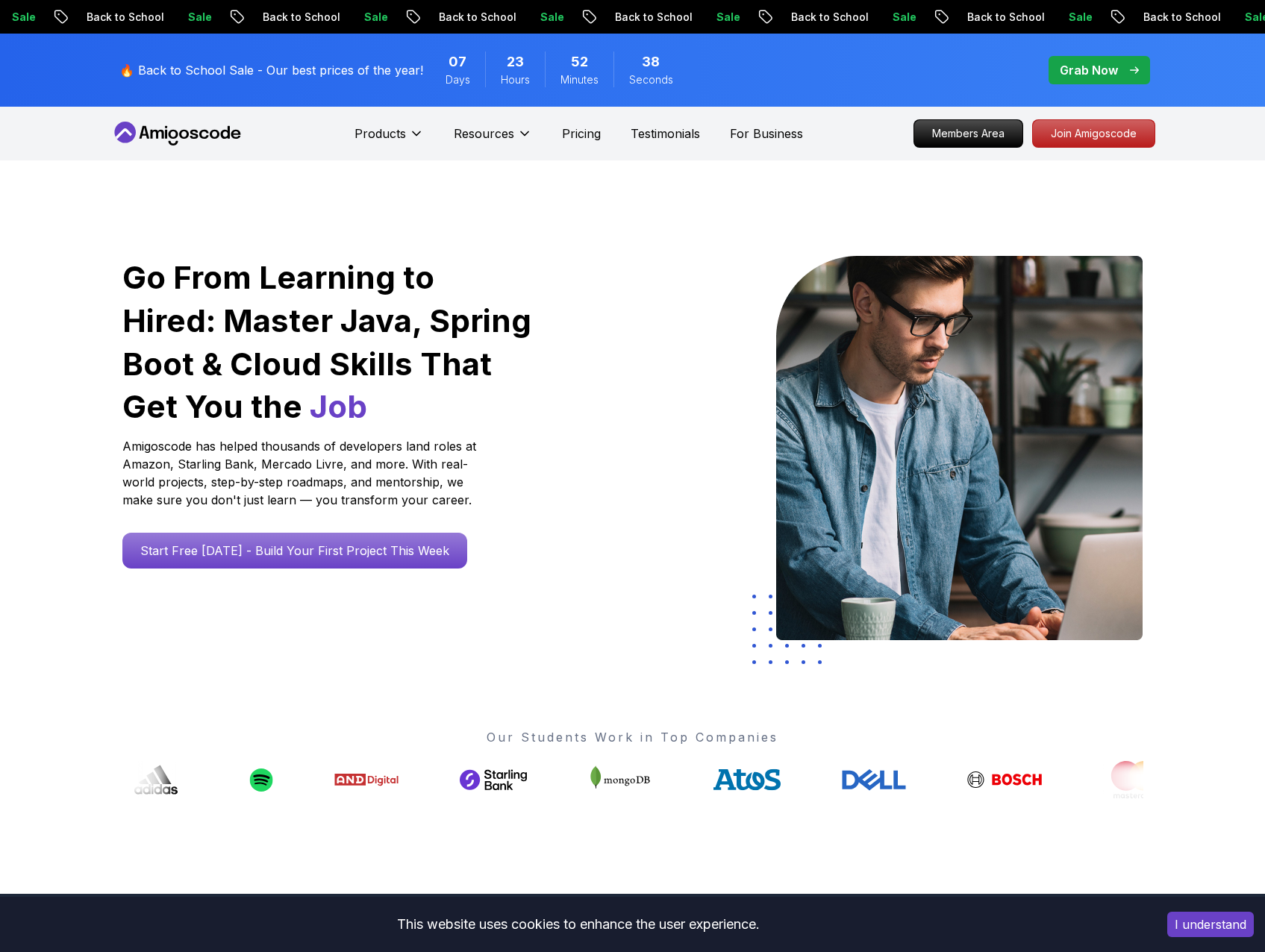  Describe the element at coordinates (958, 448) in the screenshot. I see `img: hero` at that location.